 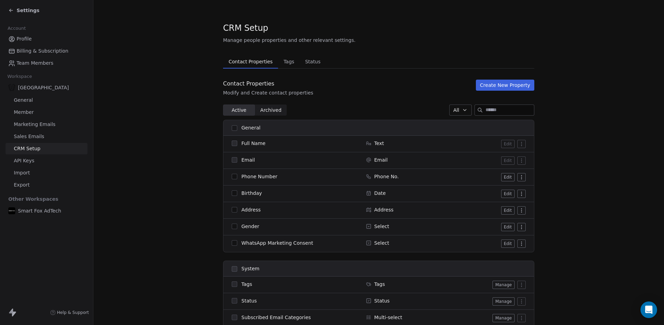 I want to click on a: Help & Support, so click(x=69, y=312).